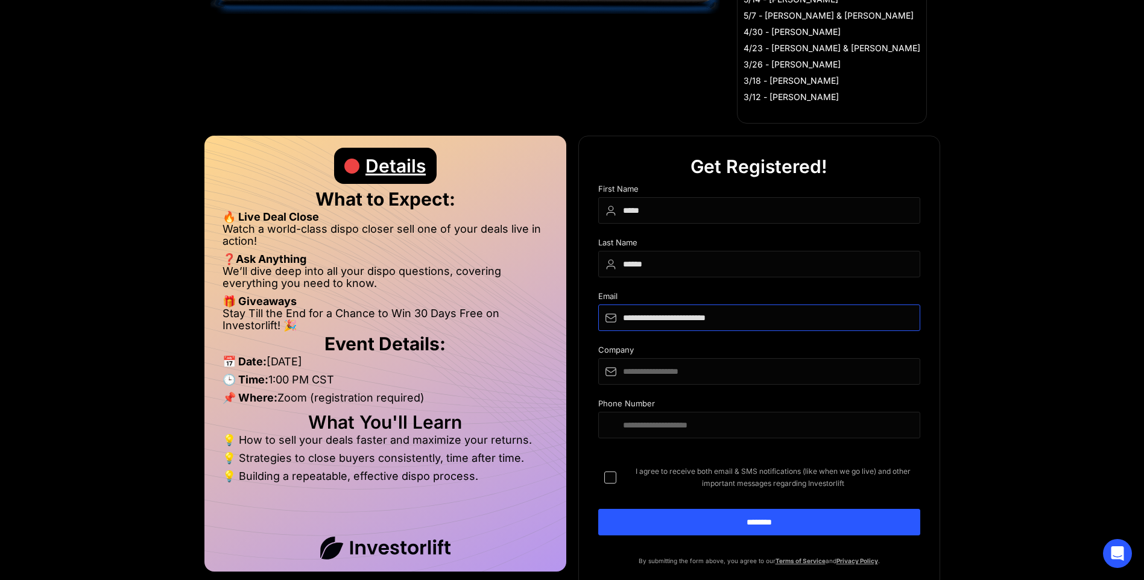  I want to click on li: 💡 How to sell your deals faster and maximize your returns., so click(385, 443).